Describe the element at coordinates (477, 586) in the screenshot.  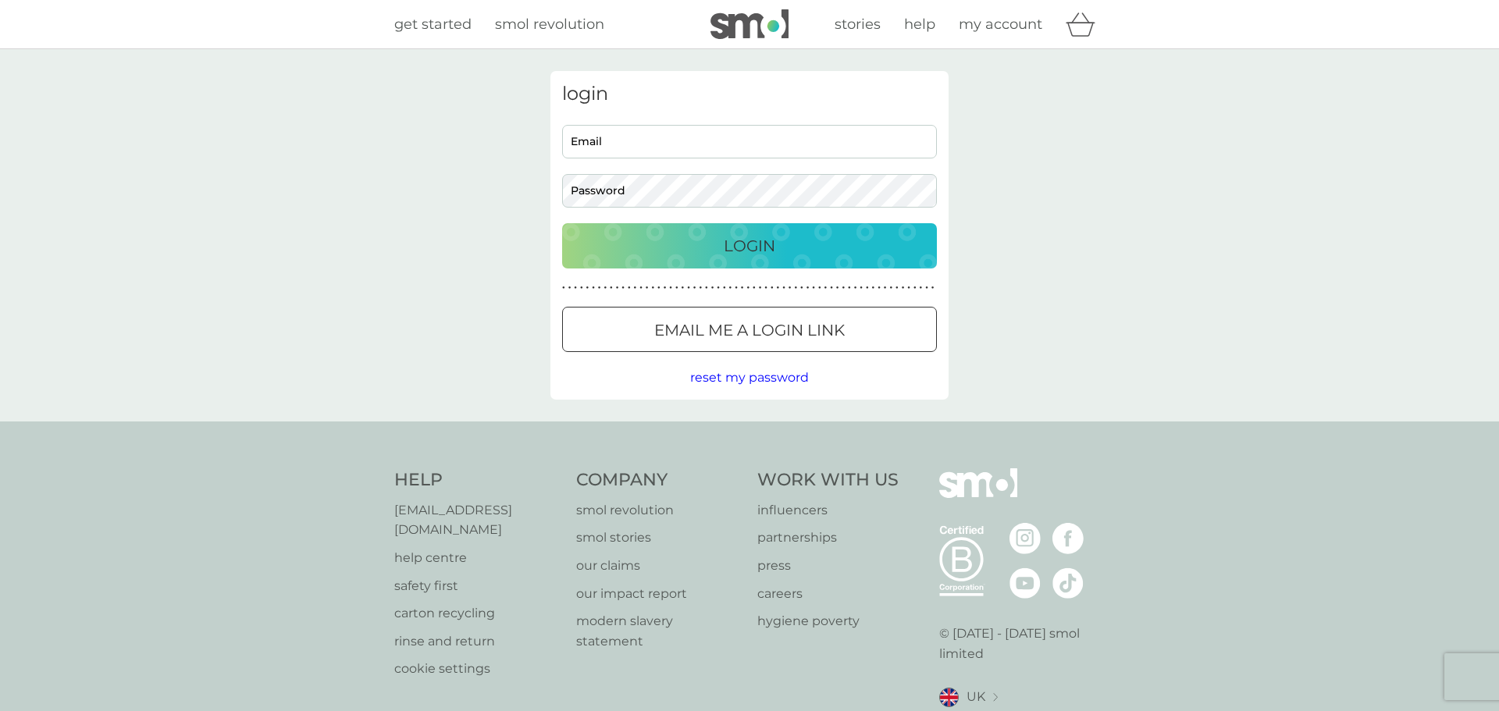
I see `a: safety first` at that location.